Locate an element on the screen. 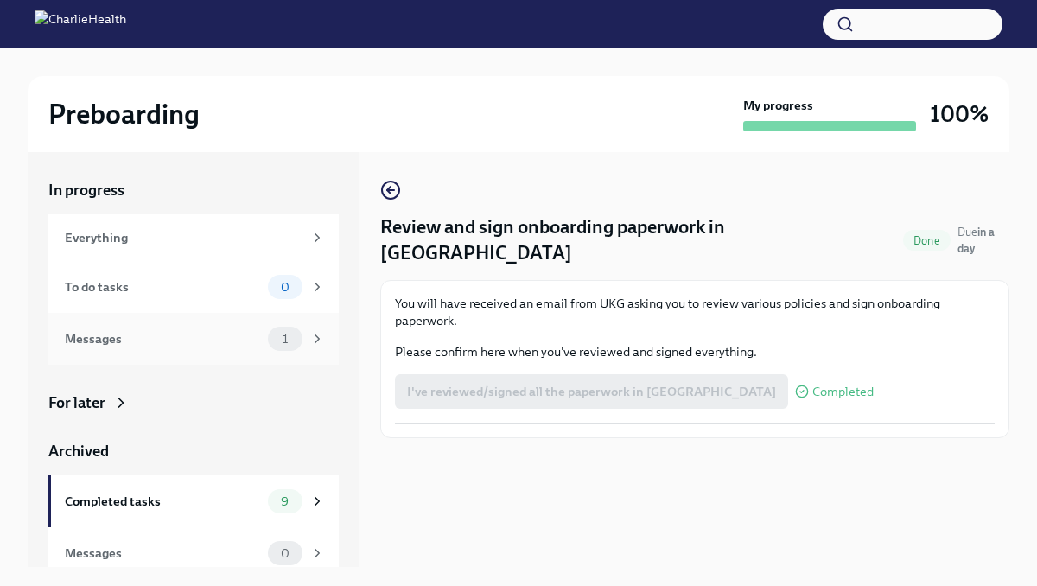 The width and height of the screenshot is (1037, 586). a: Messages0 is located at coordinates (194, 553).